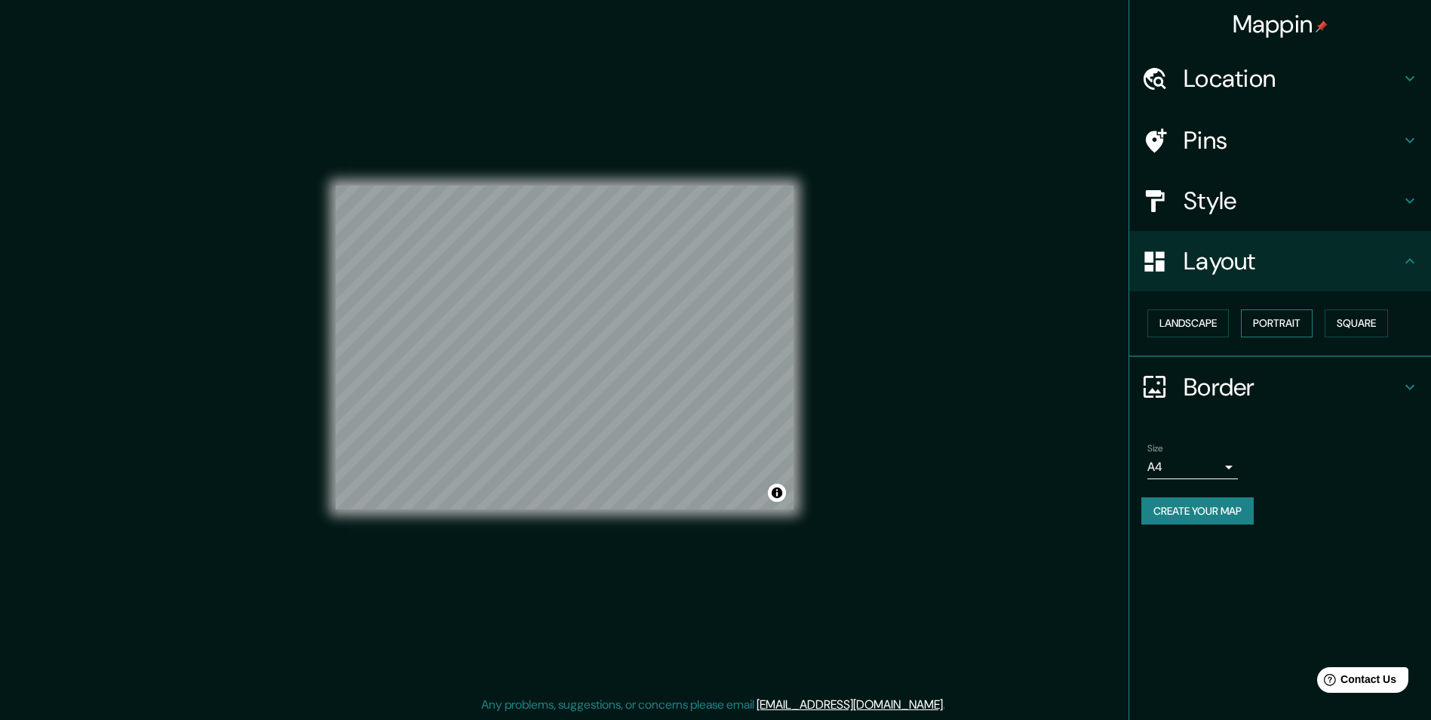 Image resolution: width=1431 pixels, height=720 pixels. Describe the element at coordinates (1280, 387) in the screenshot. I see `div: Border` at that location.